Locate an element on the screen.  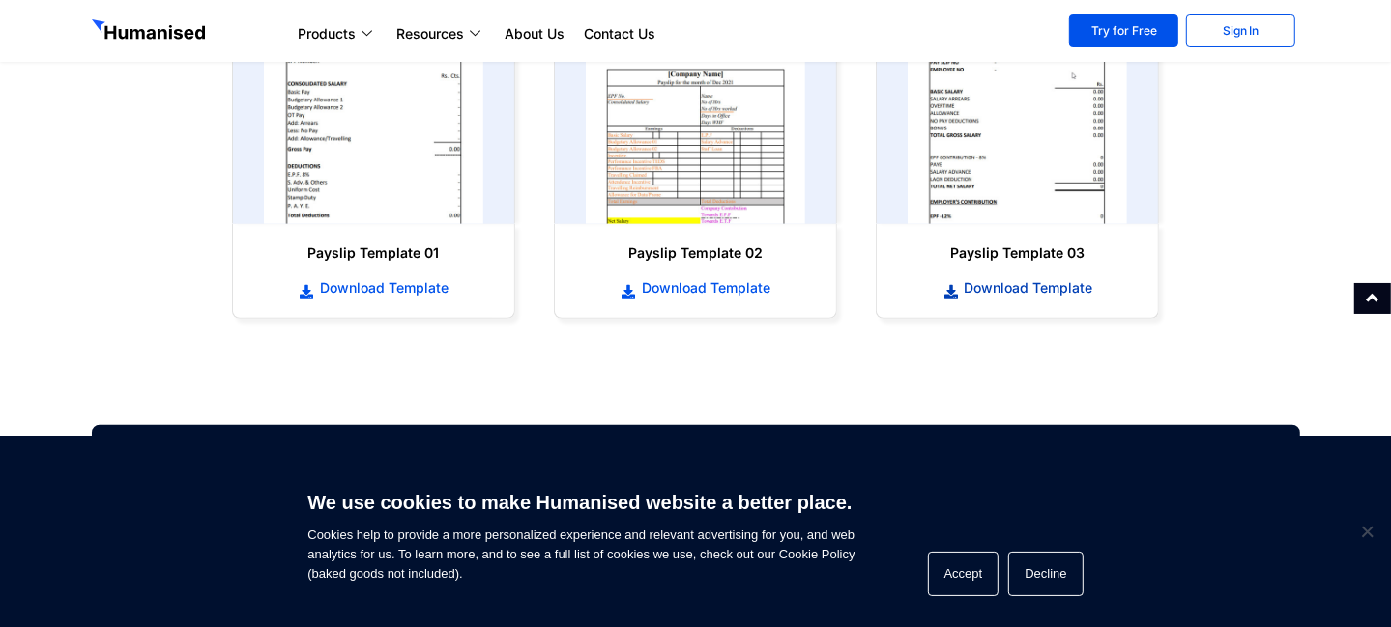
a: Products is located at coordinates (337, 34).